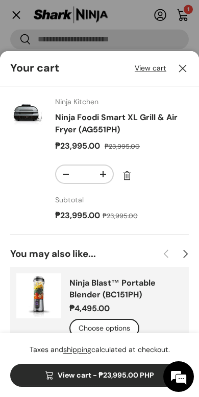 The height and width of the screenshot is (397, 199). I want to click on a: Remove, so click(127, 176).